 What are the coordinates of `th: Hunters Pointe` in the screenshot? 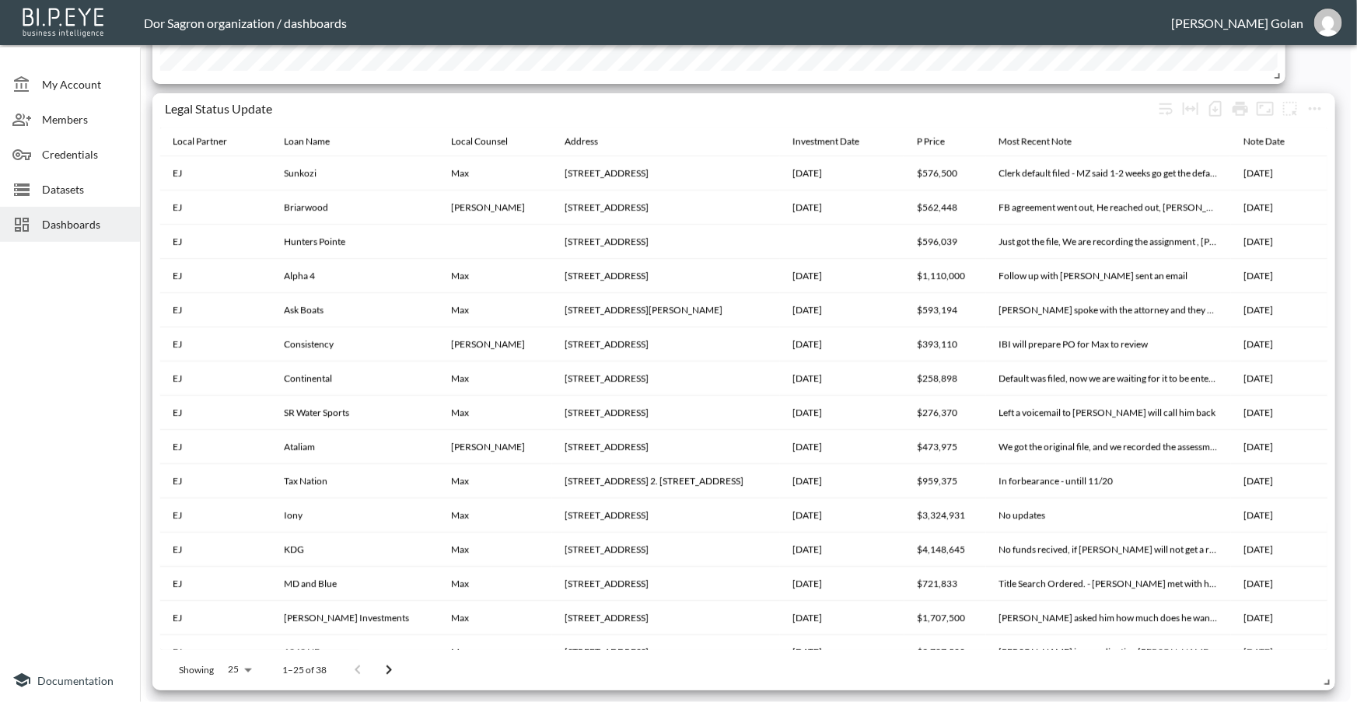 It's located at (355, 242).